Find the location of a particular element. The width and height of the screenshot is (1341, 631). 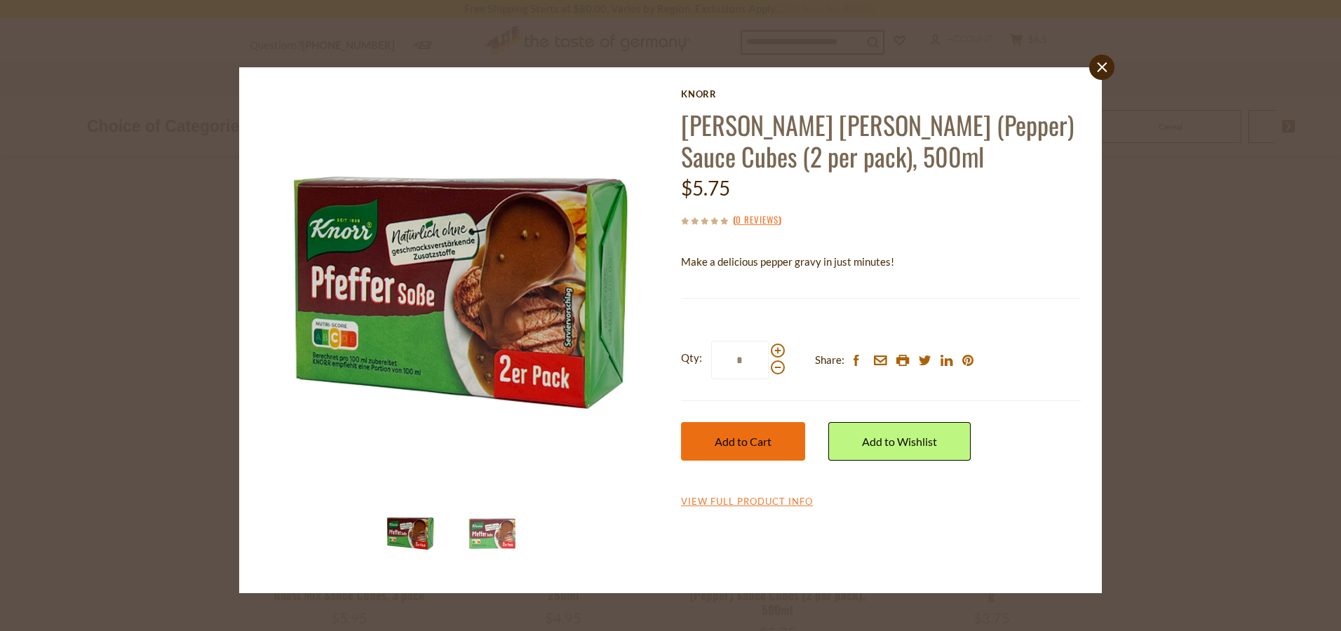

img: Knorr Pfeffer (Pepper) Sauce Cubes (2 per pack), 500ml is located at coordinates (492, 533).